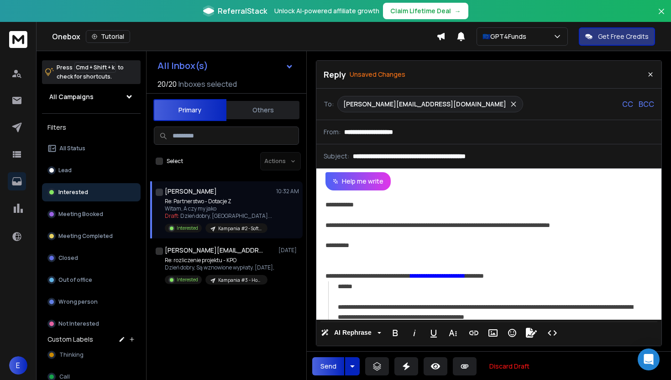 This screenshot has height=380, width=671. What do you see at coordinates (415, 333) in the screenshot?
I see `button: Italic (⌘I)` at bounding box center [415, 333].